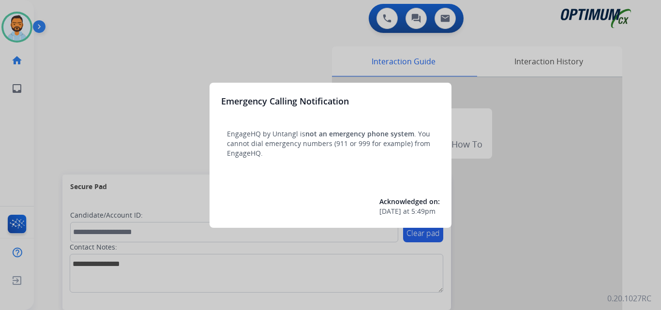 The height and width of the screenshot is (310, 661). What do you see at coordinates (410, 201) in the screenshot?
I see `span: Acknowledged on:` at bounding box center [410, 201].